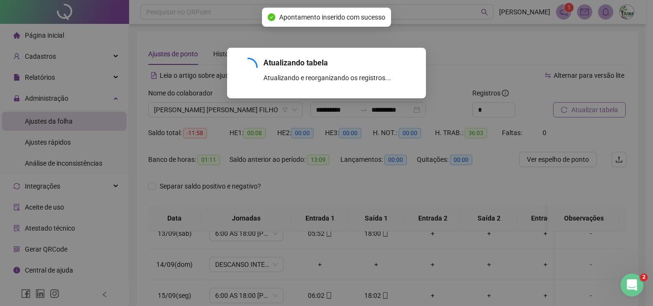 Image resolution: width=653 pixels, height=306 pixels. Describe the element at coordinates (332, 17) in the screenshot. I see `span: Apontamento inserido com sucesso` at that location.